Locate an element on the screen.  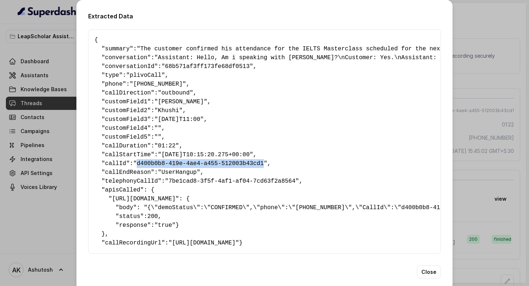
span: apisCalled is located at coordinates (123, 190).